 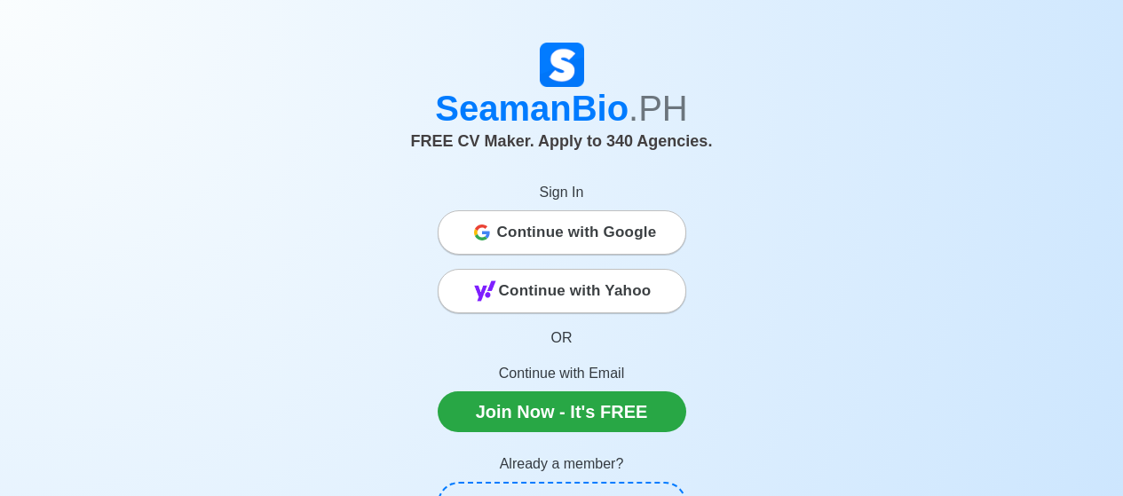 I want to click on span: Continue with Google, so click(x=577, y=232).